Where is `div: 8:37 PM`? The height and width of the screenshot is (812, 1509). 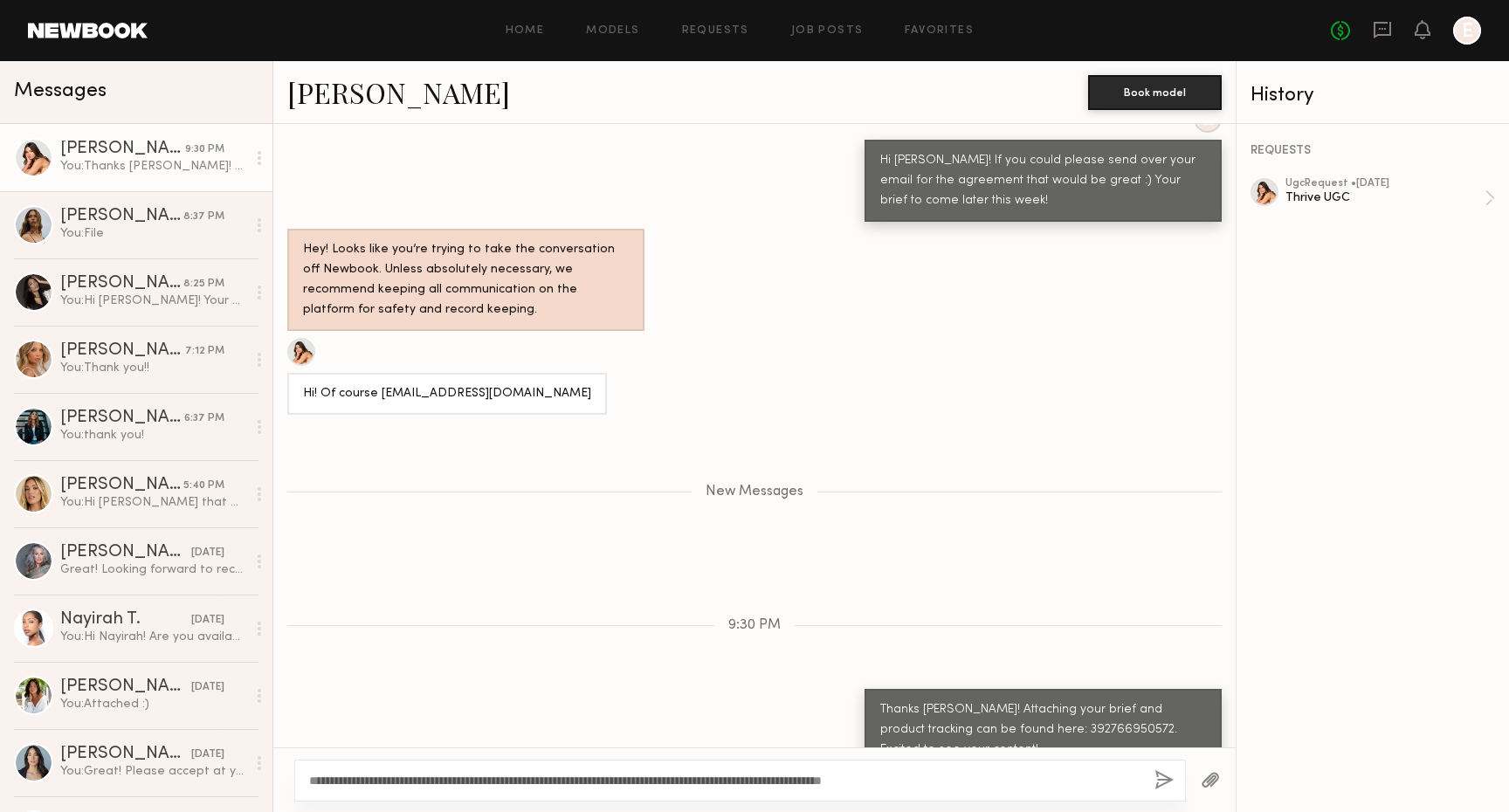 div: 8:37 PM is located at coordinates (203, 216).